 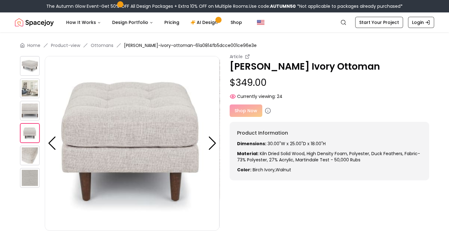 What do you see at coordinates (379, 22) in the screenshot?
I see `a: Start Your Project` at bounding box center [379, 22].